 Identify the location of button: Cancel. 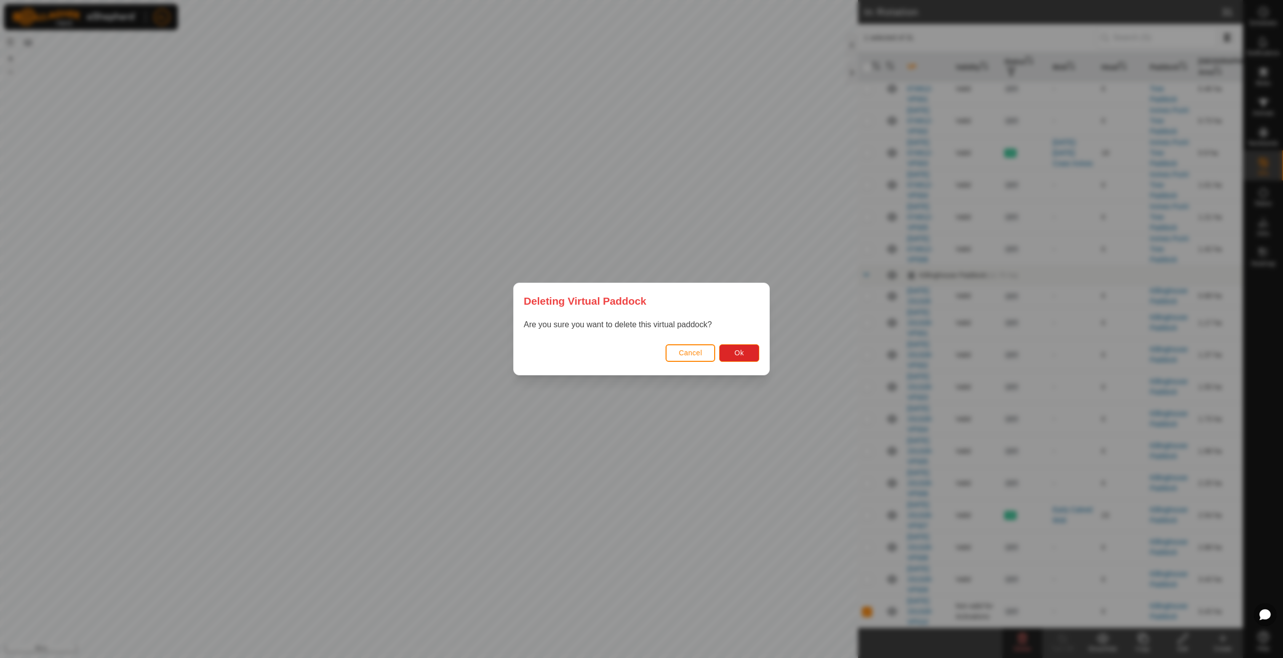
(690, 353).